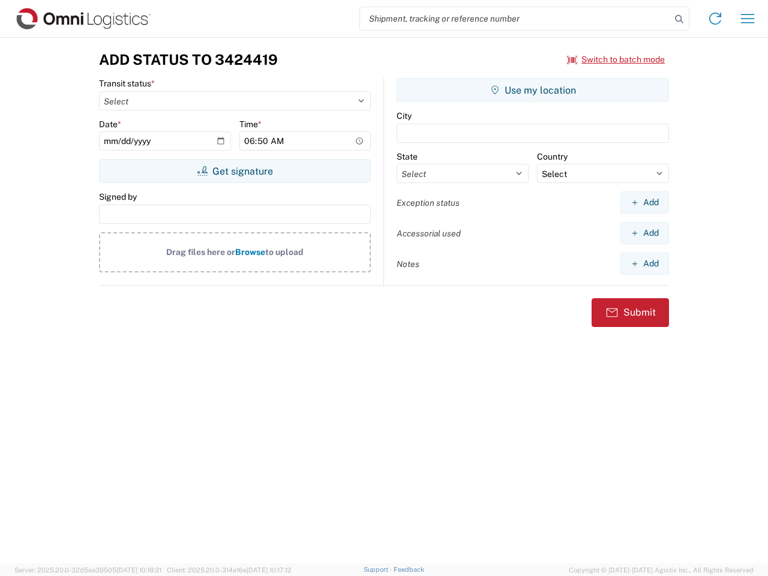  What do you see at coordinates (189, 59) in the screenshot?
I see `h3: Add Status to 3424419` at bounding box center [189, 59].